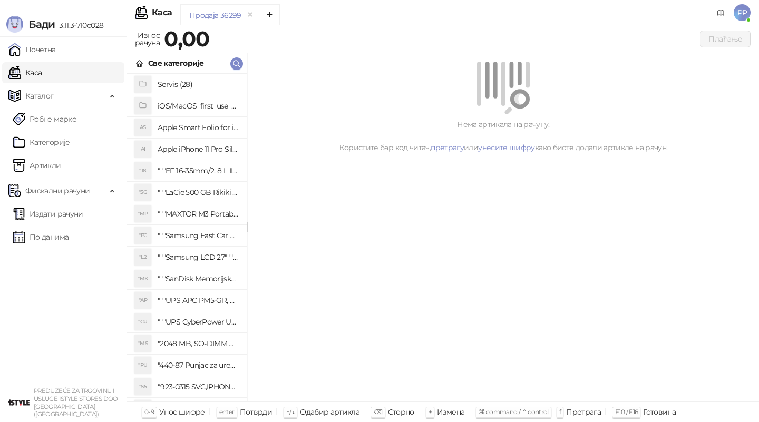 The width and height of the screenshot is (759, 422). Describe the element at coordinates (37, 166) in the screenshot. I see `a: ArtikliАртикли` at that location.